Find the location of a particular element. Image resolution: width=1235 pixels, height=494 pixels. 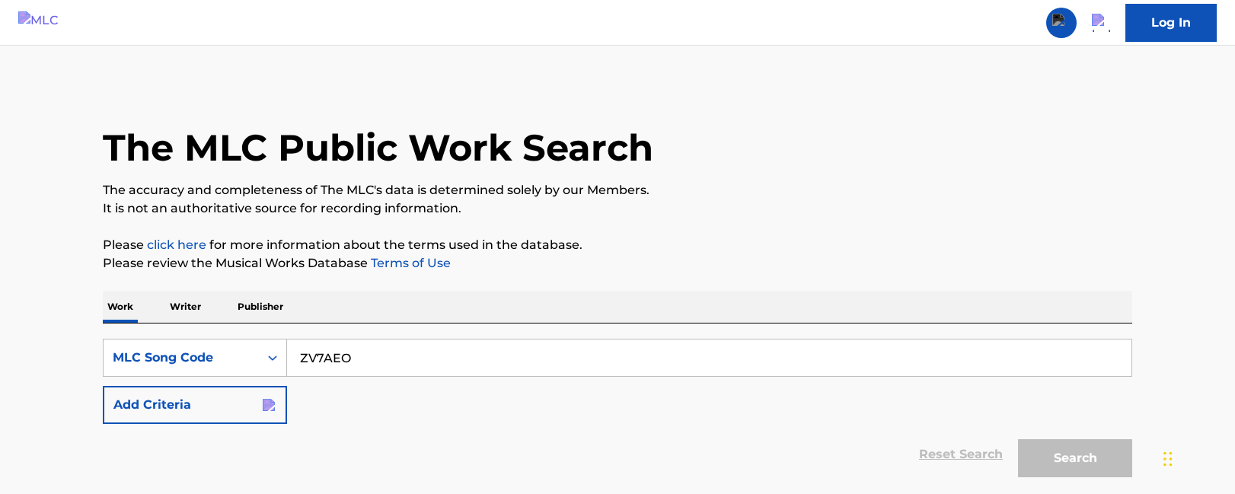

h1: The MLC Public Work Search is located at coordinates (378, 148).